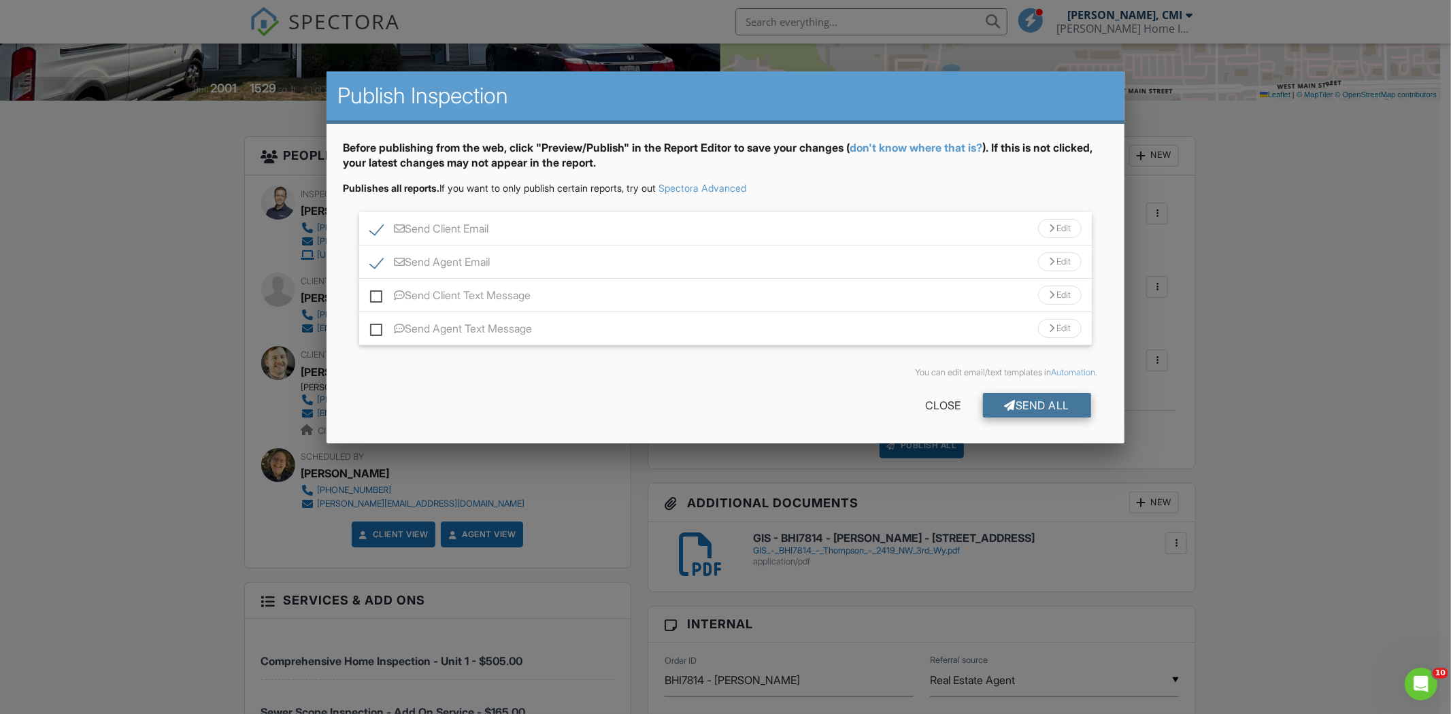 The image size is (1451, 714). Describe the element at coordinates (430, 264) in the screenshot. I see `label: Send Agent Email` at that location.